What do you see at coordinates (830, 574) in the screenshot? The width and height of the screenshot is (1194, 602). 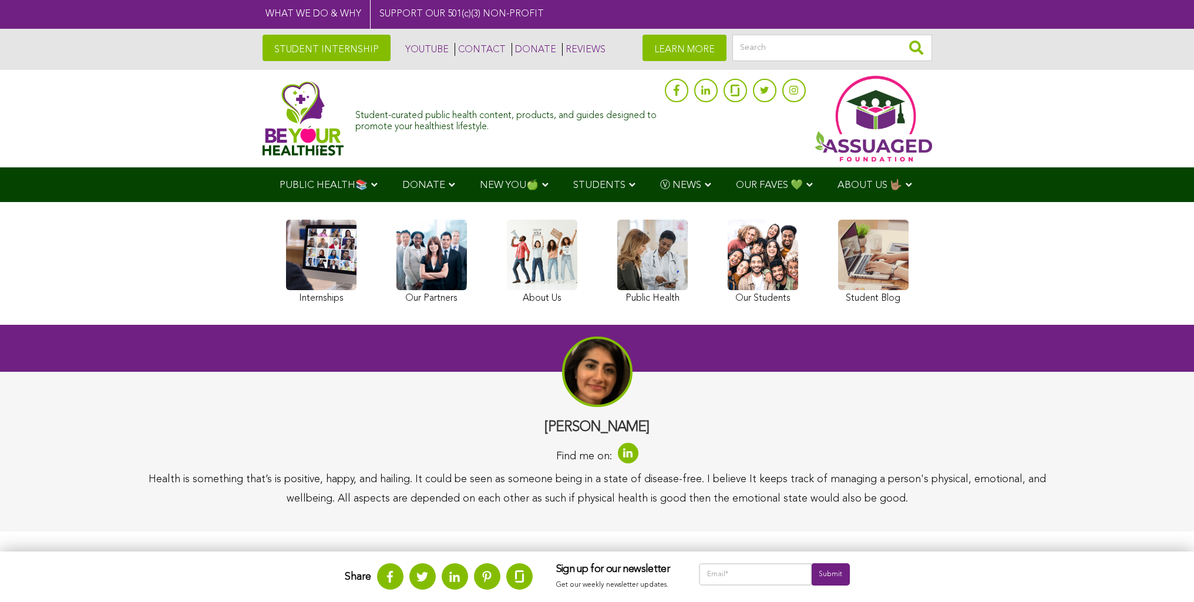 I see `input: Submit` at bounding box center [830, 574].